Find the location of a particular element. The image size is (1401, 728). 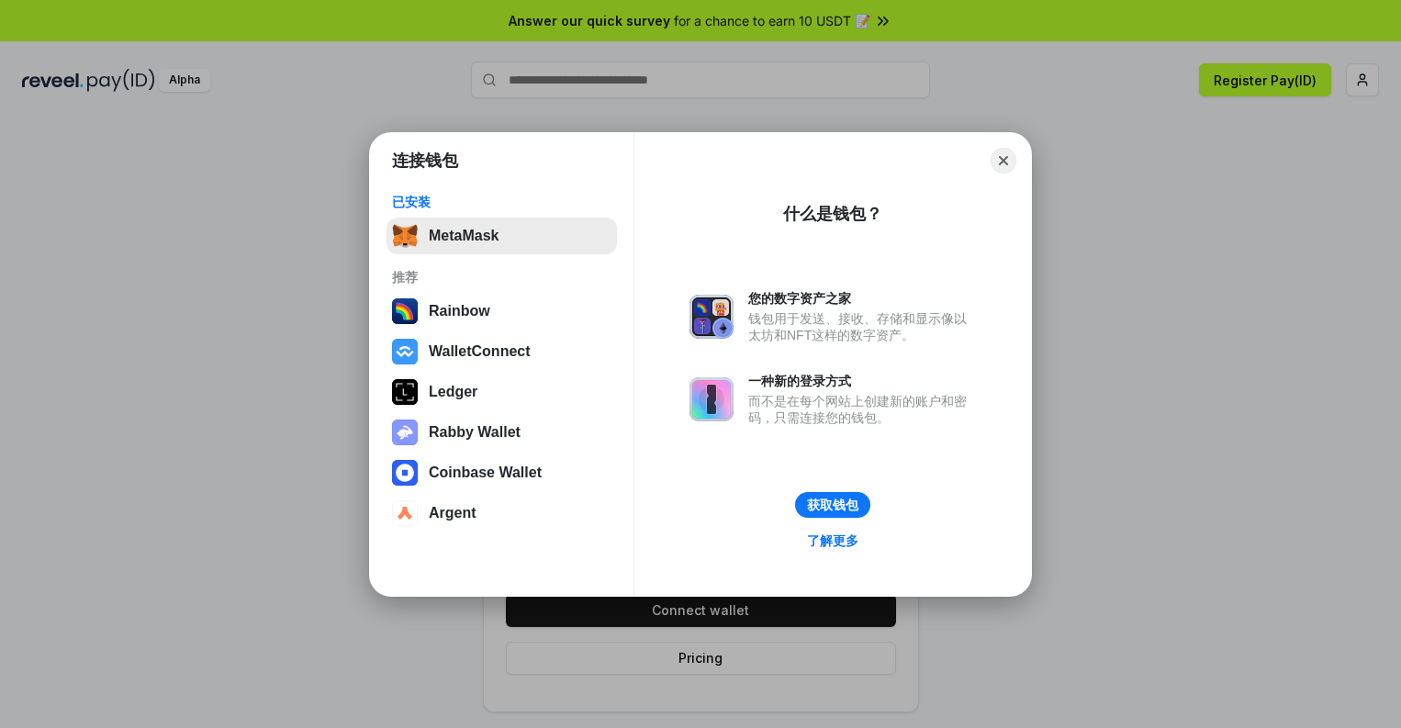

h1: 连接钱包 is located at coordinates (425, 161).